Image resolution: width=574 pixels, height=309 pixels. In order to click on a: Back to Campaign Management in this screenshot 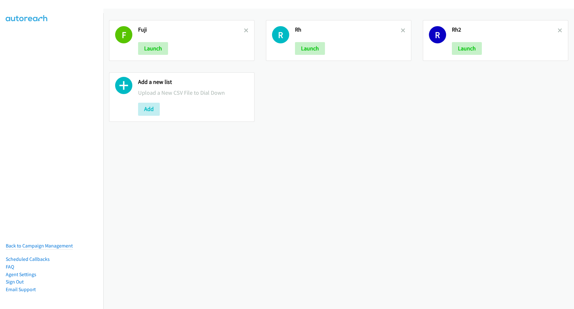, I will do `click(39, 245)`.